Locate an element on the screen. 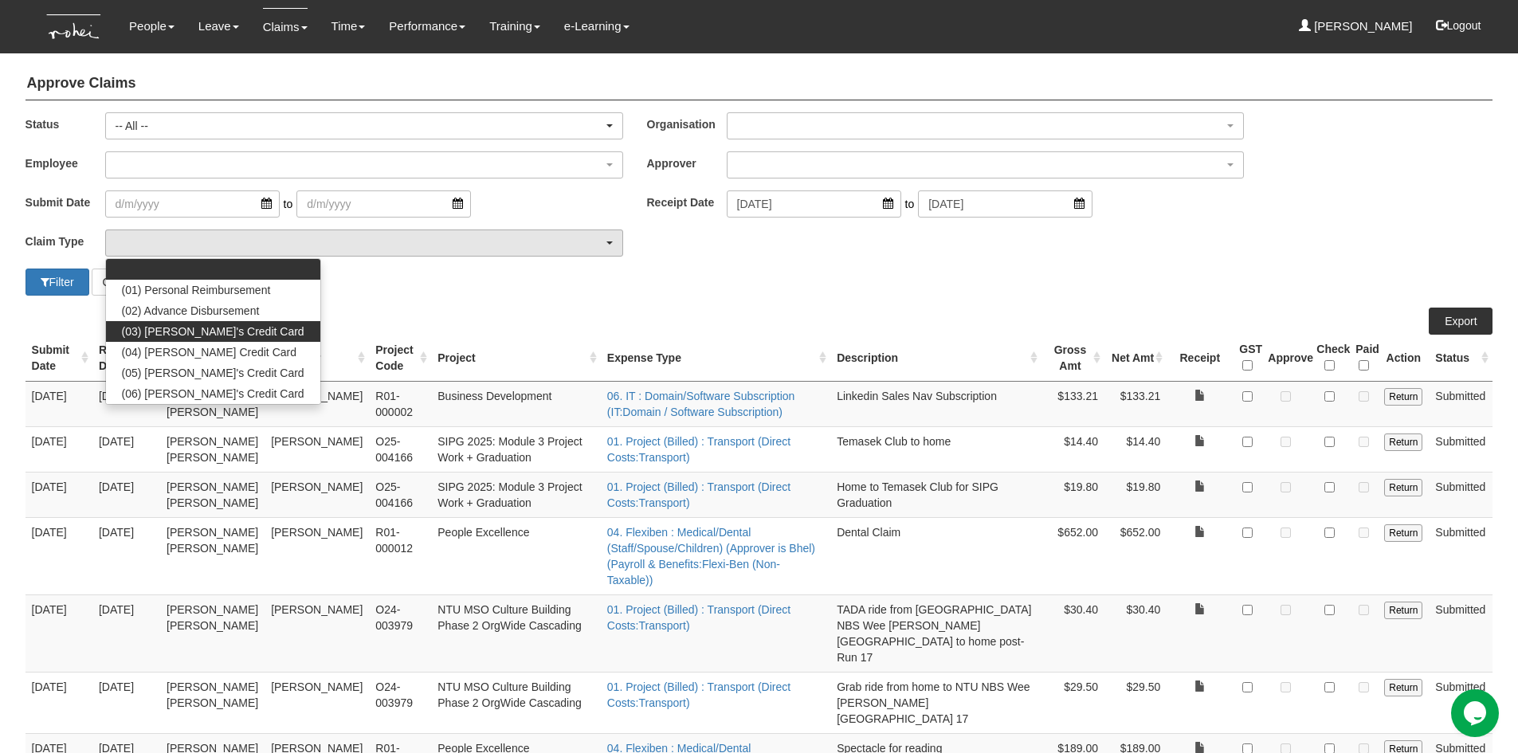  a: People is located at coordinates (151, 26).